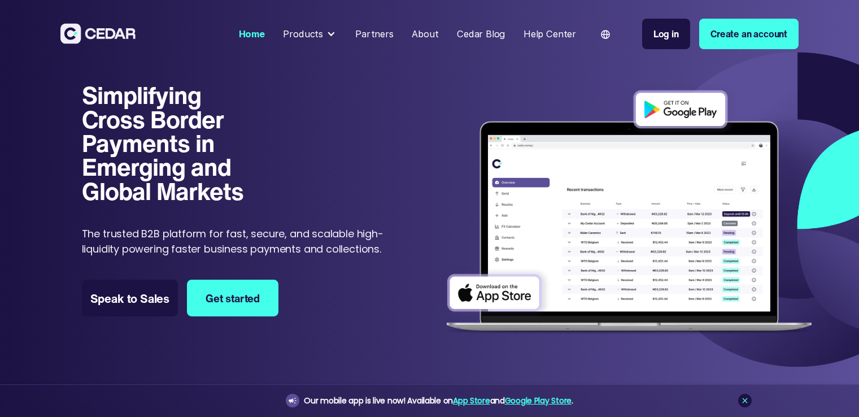  What do you see at coordinates (749, 34) in the screenshot?
I see `a: Create an account` at bounding box center [749, 34].